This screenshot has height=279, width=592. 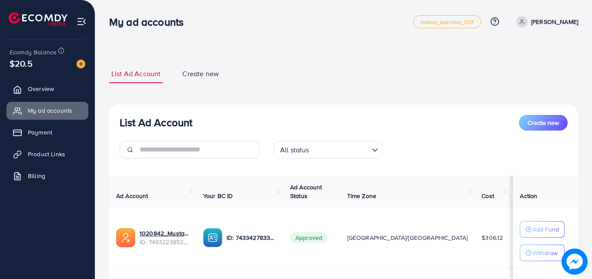 What do you see at coordinates (81, 21) in the screenshot?
I see `img: menu` at bounding box center [81, 21].